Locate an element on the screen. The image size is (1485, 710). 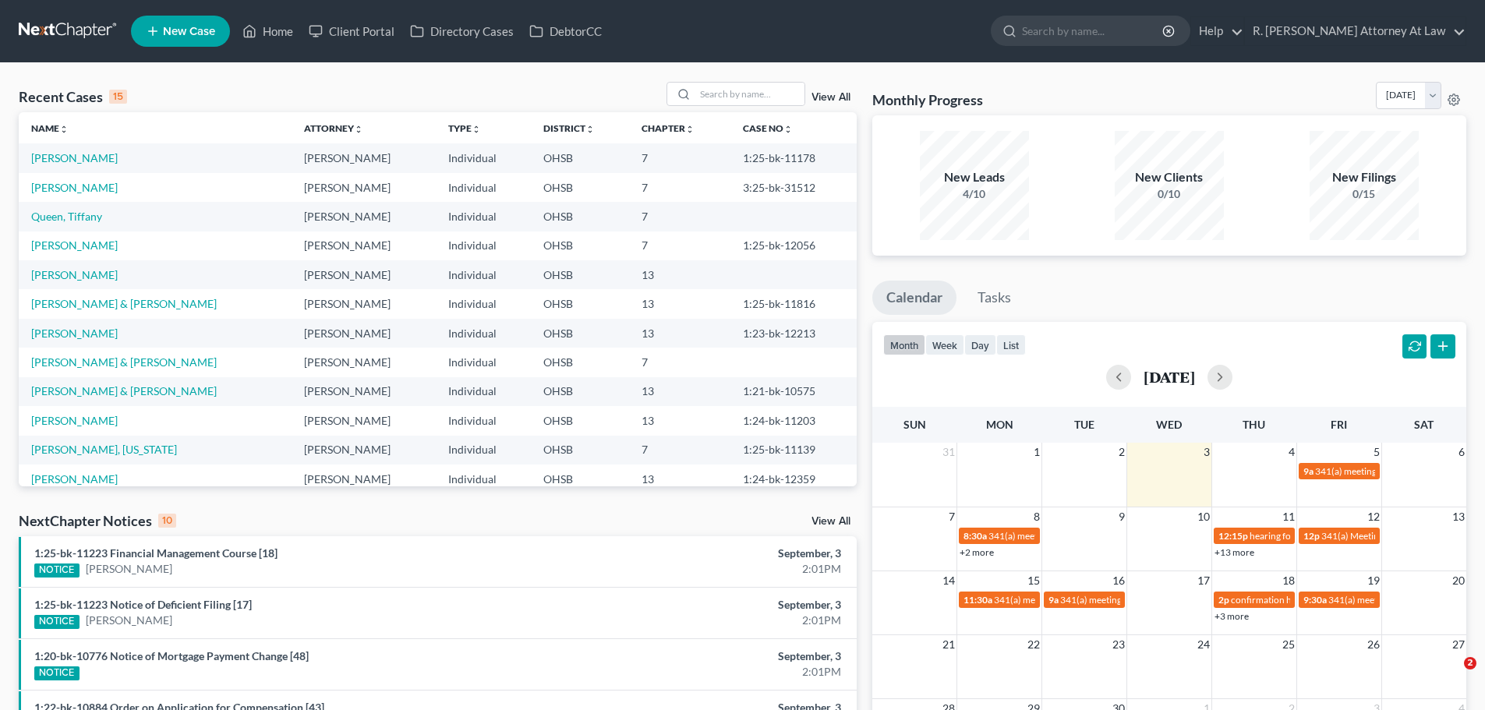
span: 27 is located at coordinates (1459, 645).